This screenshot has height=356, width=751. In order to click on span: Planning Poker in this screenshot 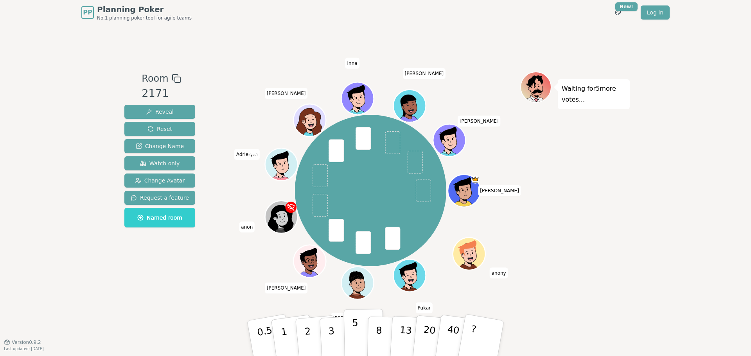, I will do `click(144, 9)`.